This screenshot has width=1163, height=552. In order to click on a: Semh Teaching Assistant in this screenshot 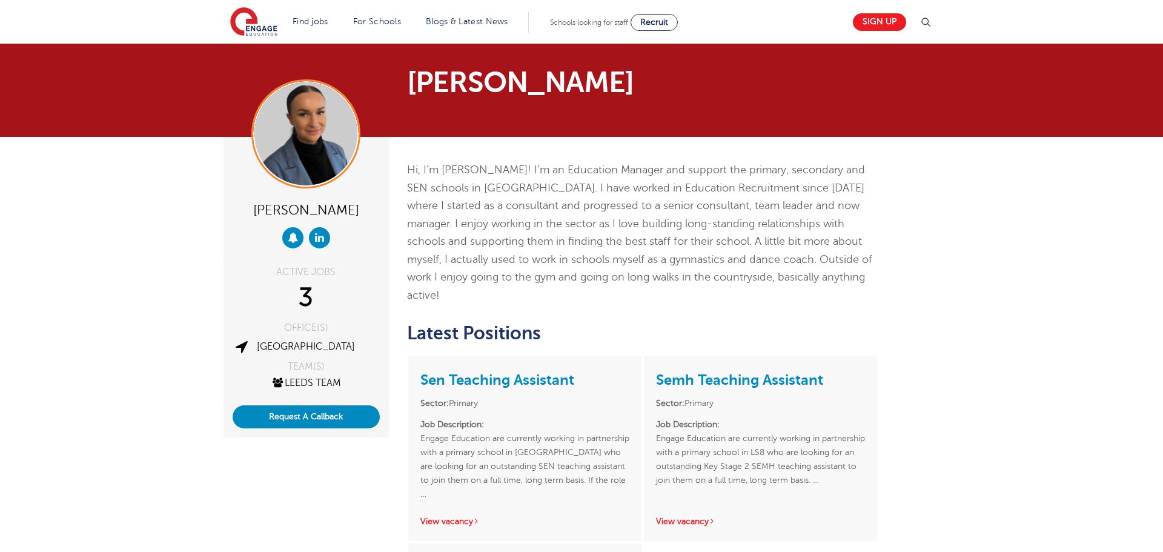, I will do `click(739, 380)`.